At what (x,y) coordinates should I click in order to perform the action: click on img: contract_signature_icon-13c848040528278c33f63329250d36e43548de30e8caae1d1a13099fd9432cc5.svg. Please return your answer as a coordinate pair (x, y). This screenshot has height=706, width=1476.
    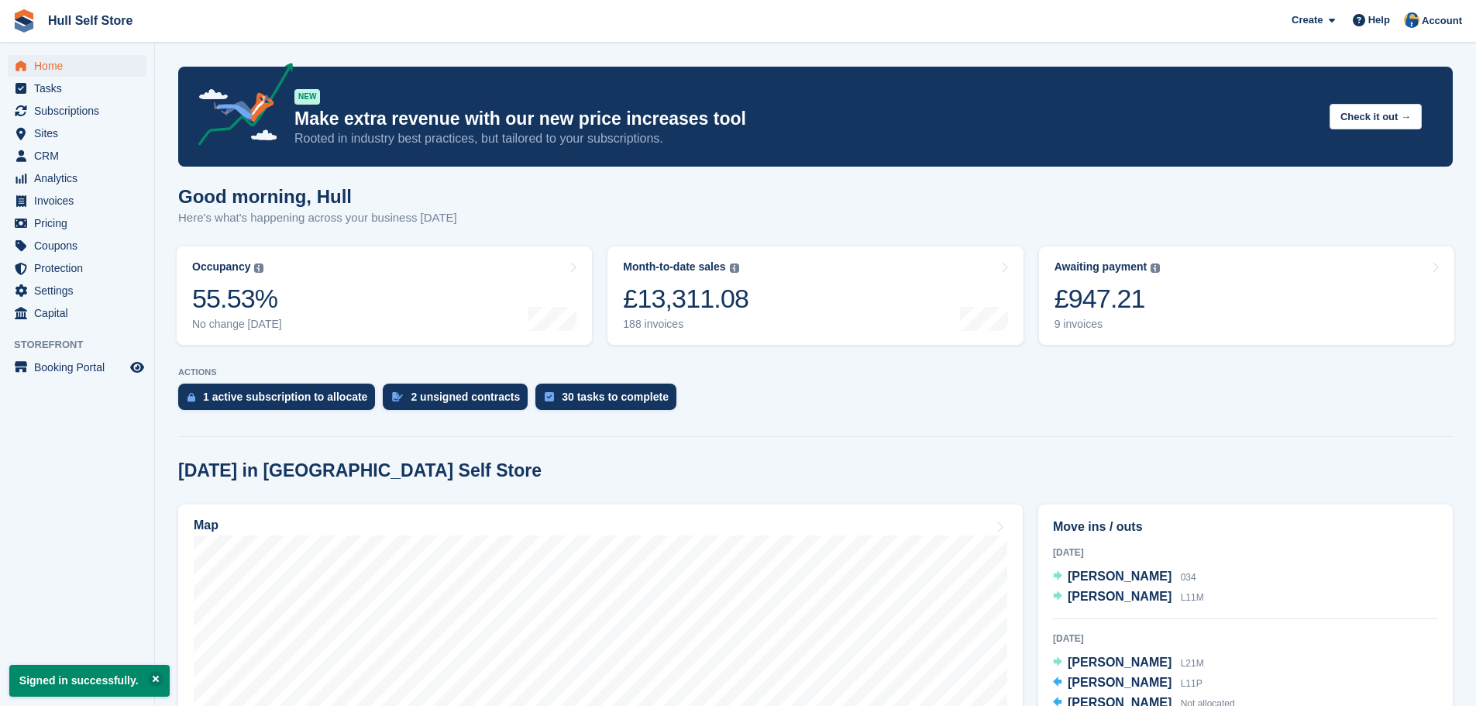
    Looking at the image, I should click on (398, 397).